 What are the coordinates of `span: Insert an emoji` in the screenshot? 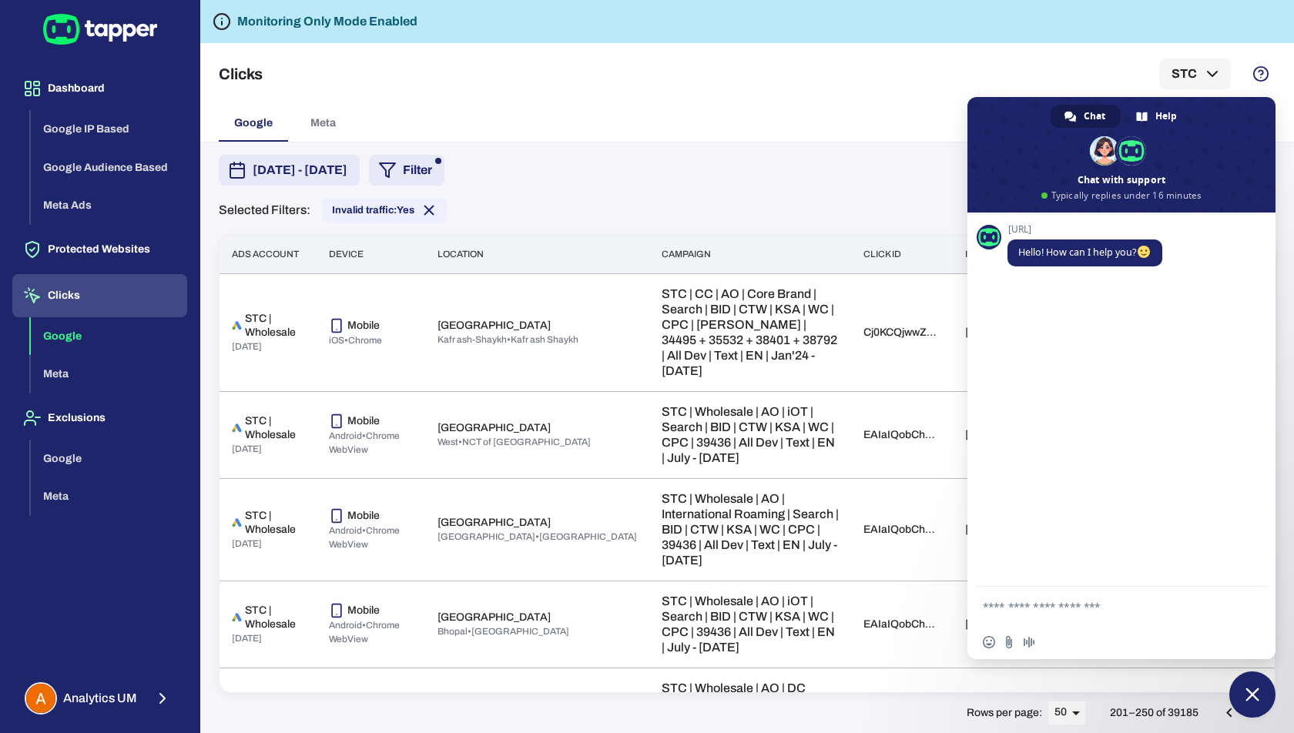 It's located at (989, 642).